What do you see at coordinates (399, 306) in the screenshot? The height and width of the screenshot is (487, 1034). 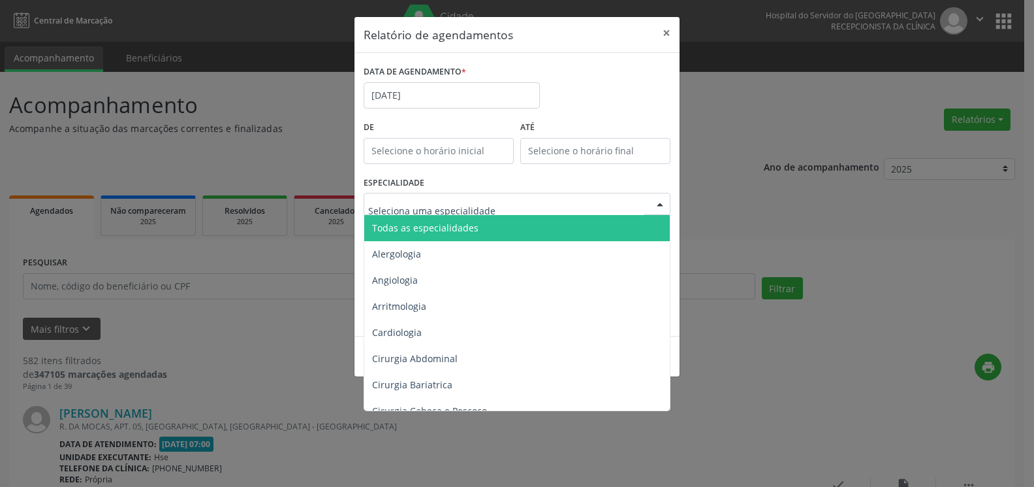 I see `span: Arritmologia` at bounding box center [399, 306].